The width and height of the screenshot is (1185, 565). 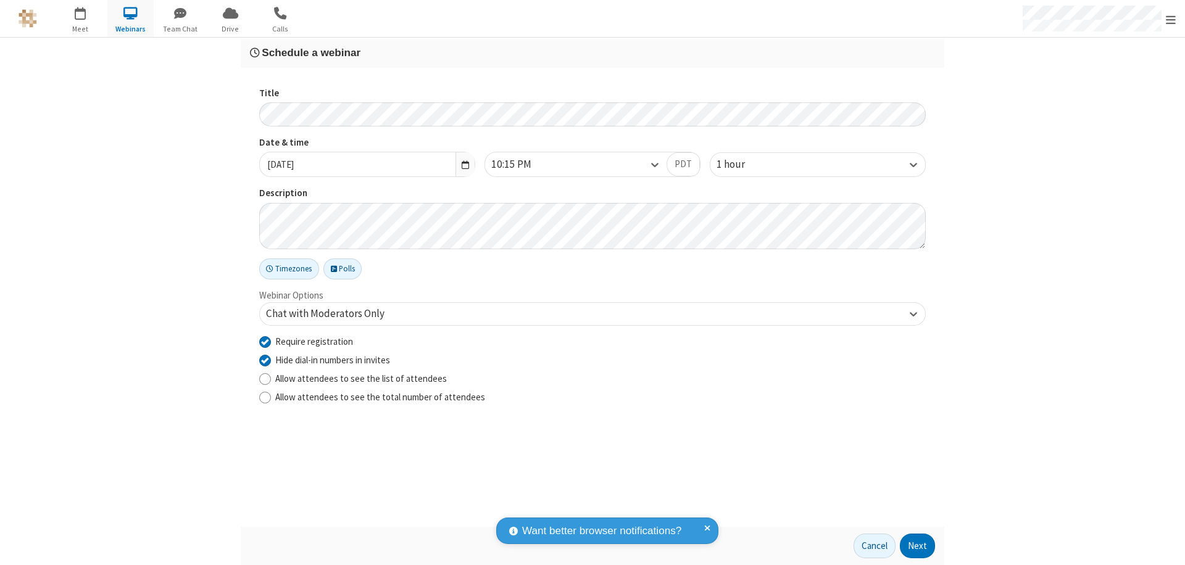 I want to click on span: Schedule a webinar, so click(x=311, y=52).